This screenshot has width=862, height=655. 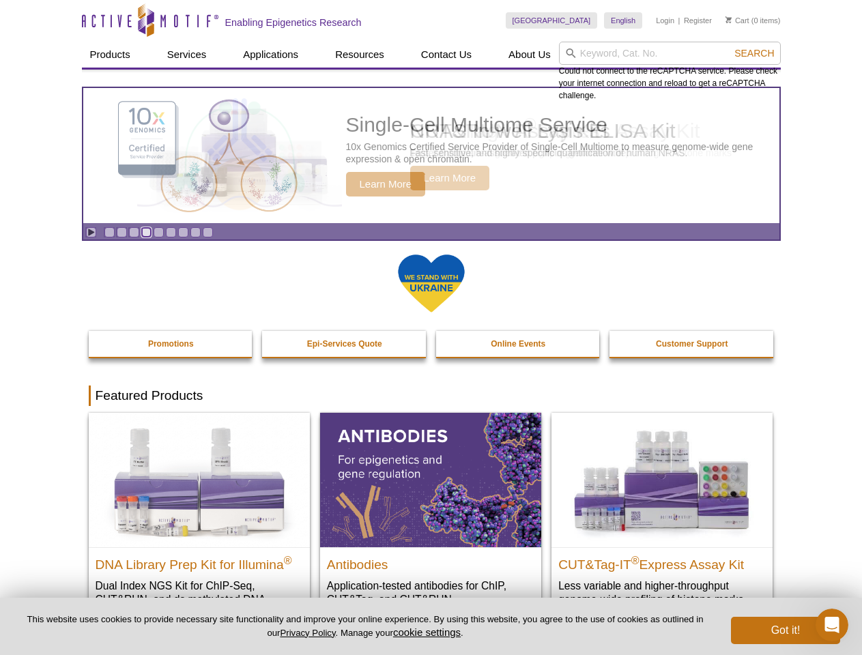 What do you see at coordinates (450, 178) in the screenshot?
I see `span: Learn More` at bounding box center [450, 178].